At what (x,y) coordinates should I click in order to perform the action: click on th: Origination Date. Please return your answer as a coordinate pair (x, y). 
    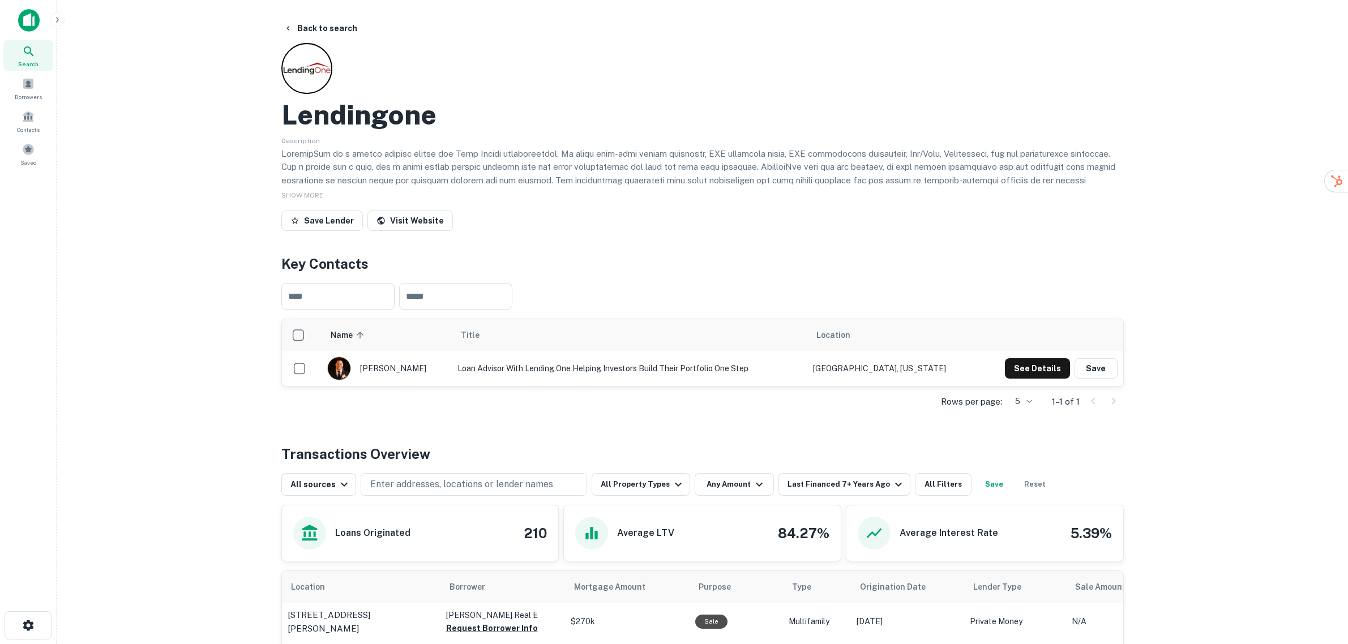
    Looking at the image, I should click on (908, 587).